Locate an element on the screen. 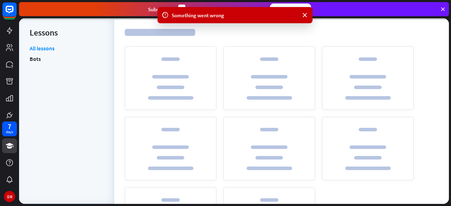 This screenshot has width=451, height=206. div: Subscribe now is located at coordinates (291, 9).